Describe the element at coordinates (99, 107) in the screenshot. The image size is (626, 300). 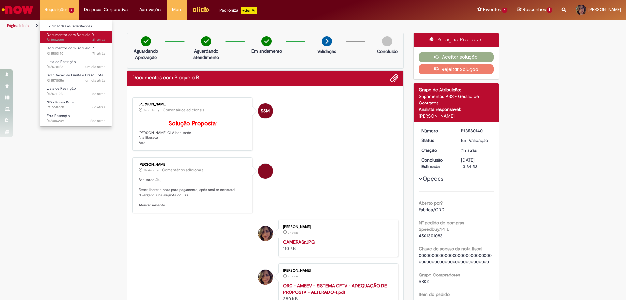
I see `span: 8d atrás` at that location.